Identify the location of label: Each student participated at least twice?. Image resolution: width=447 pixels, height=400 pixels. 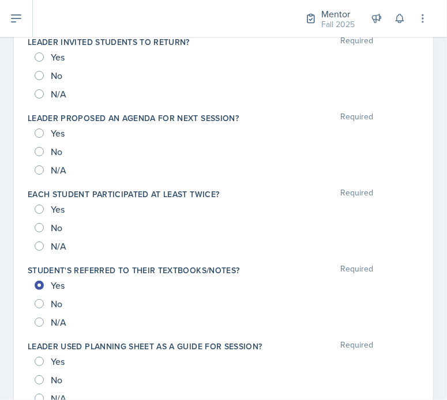
(123, 194).